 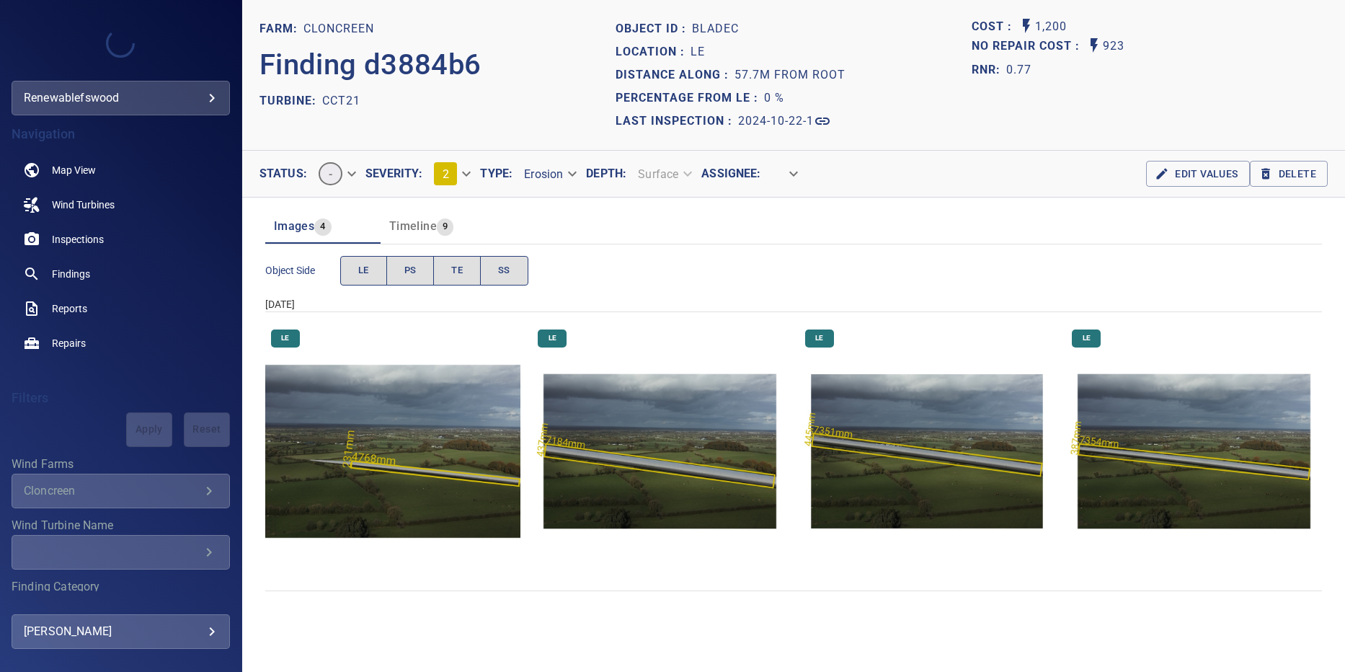 What do you see at coordinates (1094, 45) in the screenshot?
I see `svg: Auto No Repair Cost` at bounding box center [1094, 45].